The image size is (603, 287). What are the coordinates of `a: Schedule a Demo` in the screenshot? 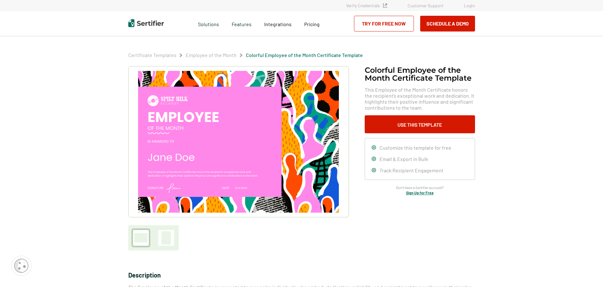 It's located at (448, 24).